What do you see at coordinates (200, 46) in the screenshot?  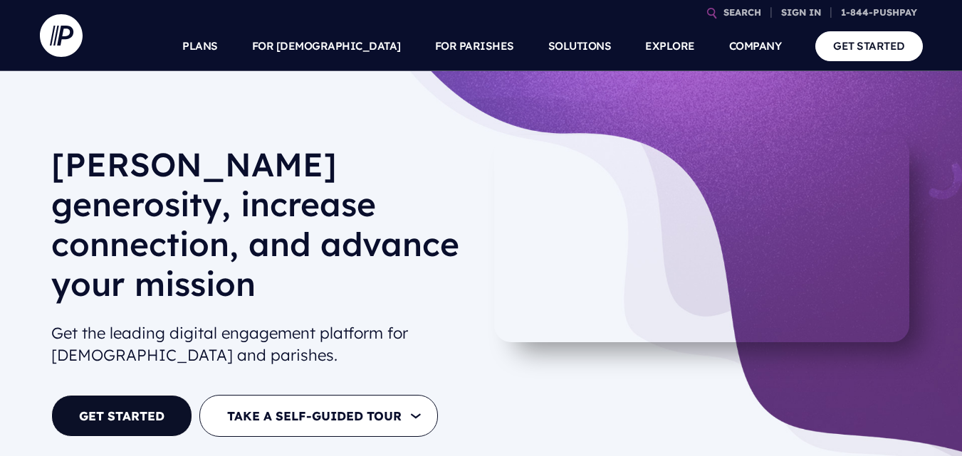 I see `a: PLANS` at bounding box center [200, 46].